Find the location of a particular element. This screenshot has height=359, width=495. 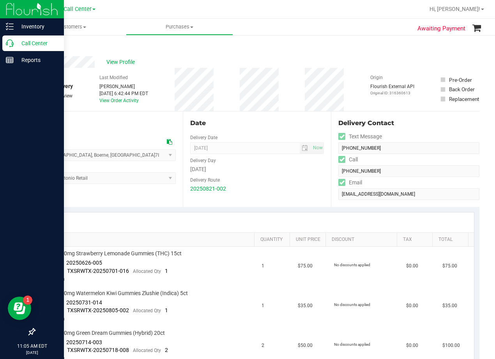

span: Awaiting Payment is located at coordinates (441, 28).